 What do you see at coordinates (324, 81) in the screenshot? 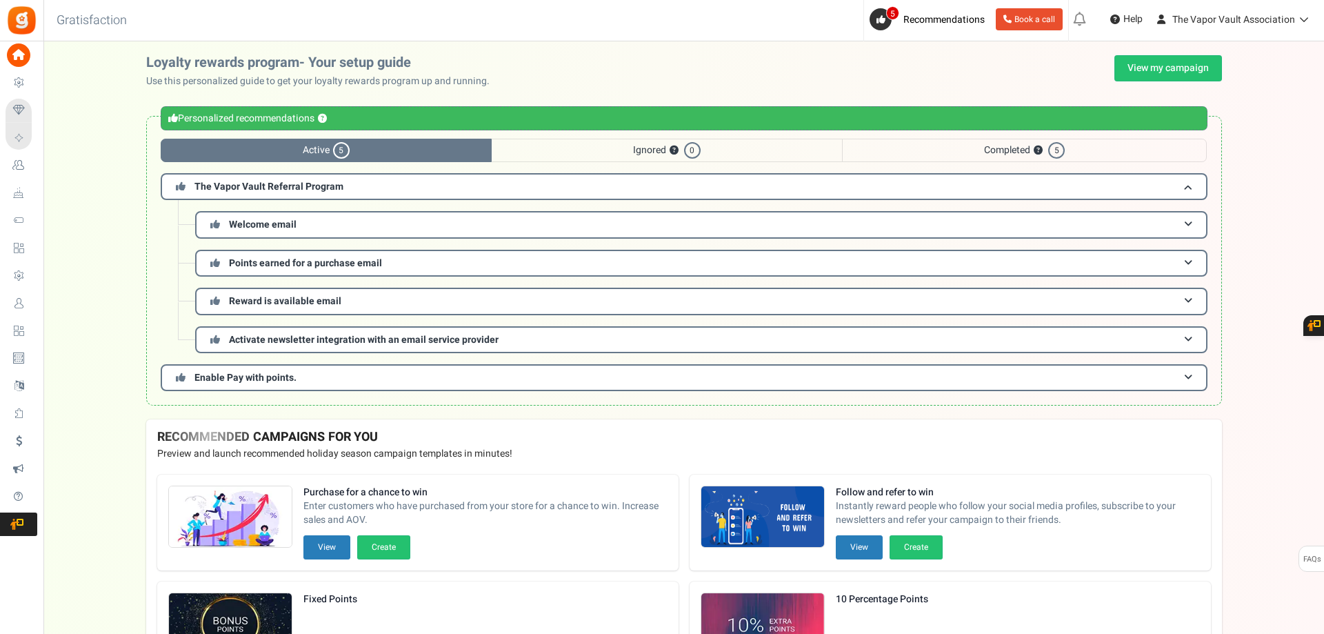
I see `p: Use this personalized guide to get your loyalty rewards program up and running.` at bounding box center [324, 81].